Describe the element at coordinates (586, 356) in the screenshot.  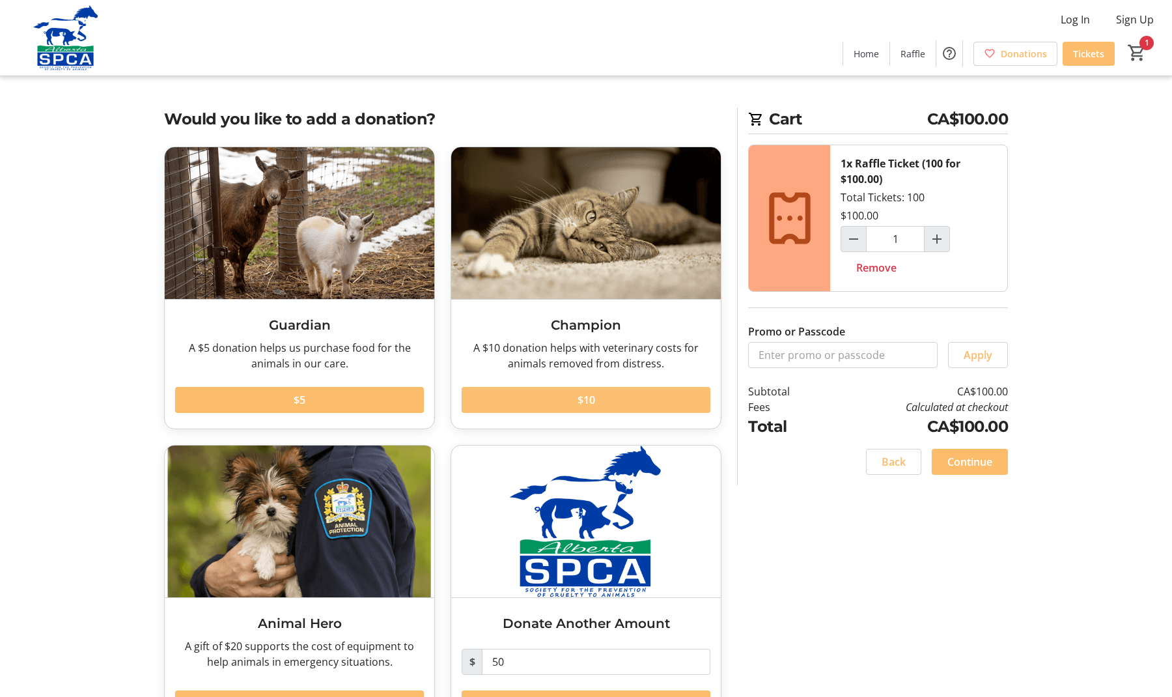
I see `div: A $10 donation helps with veterinary costs for animals removed from distress.` at that location.